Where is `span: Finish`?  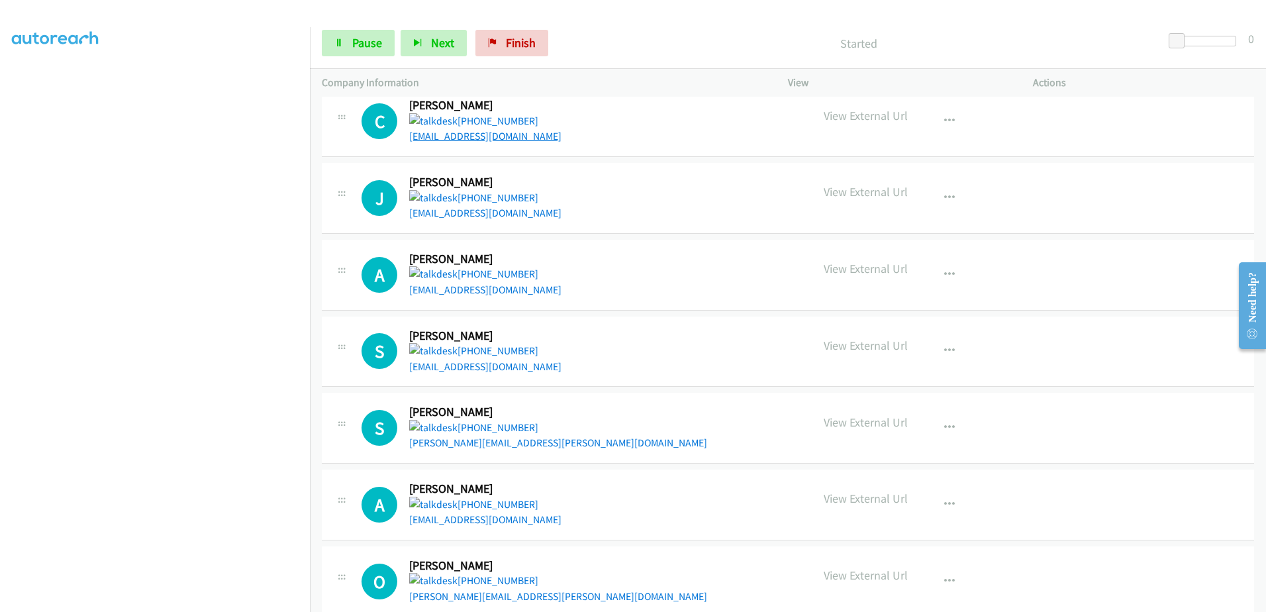 span: Finish is located at coordinates (520, 42).